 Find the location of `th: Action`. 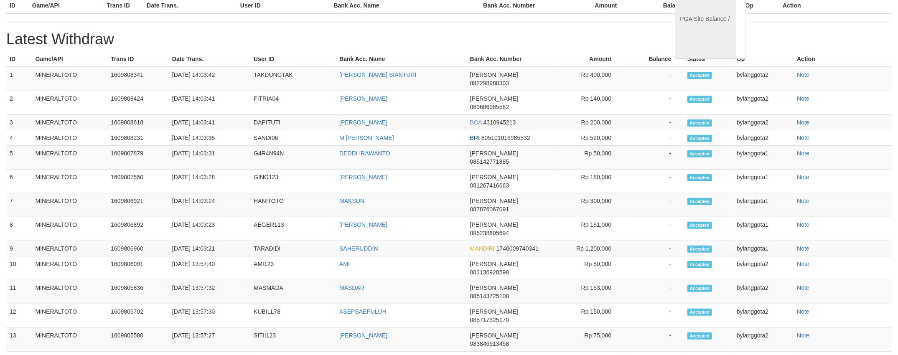

th: Action is located at coordinates (843, 59).